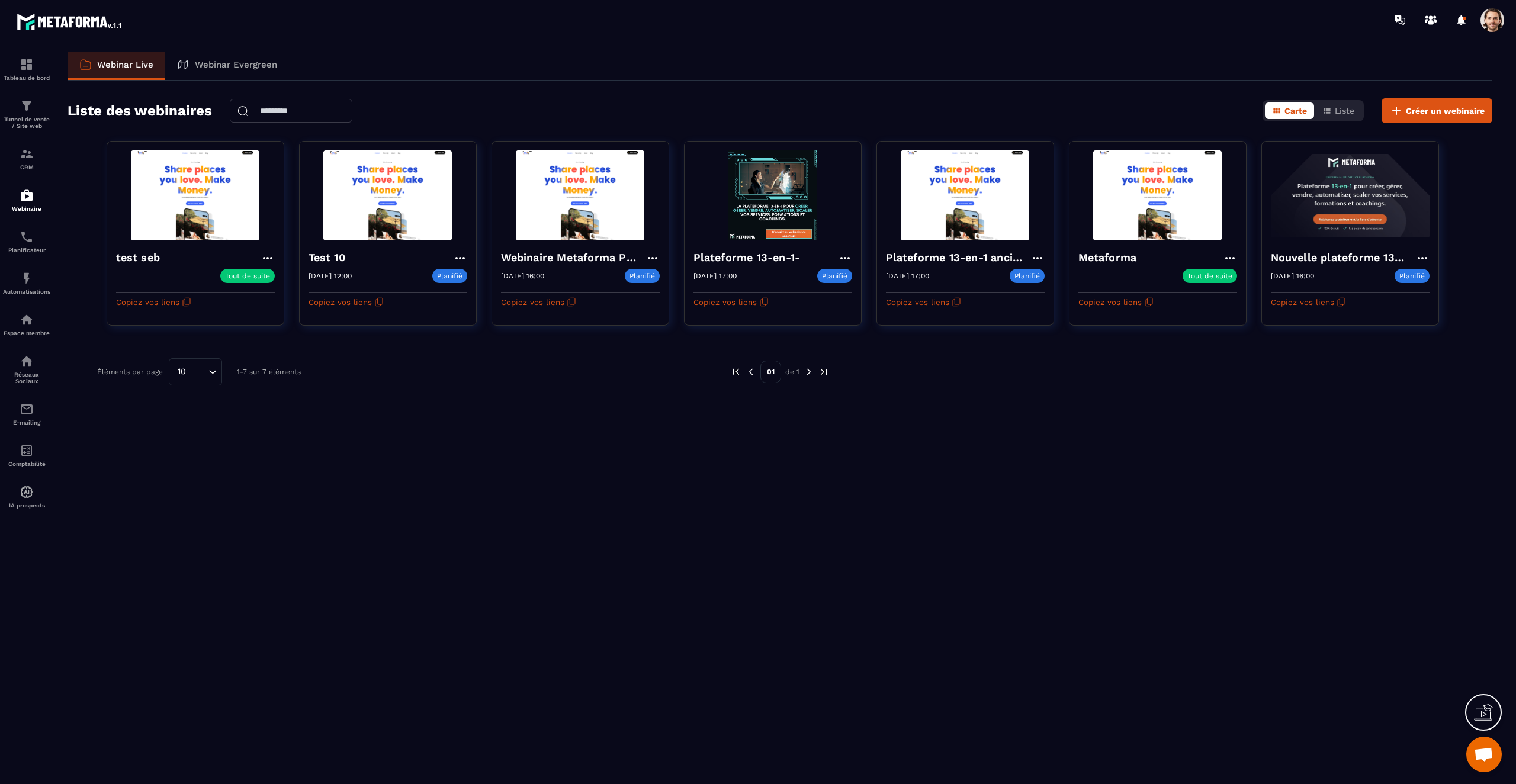 This screenshot has height=784, width=1516. Describe the element at coordinates (1289, 110) in the screenshot. I see `button: Carte` at that location.